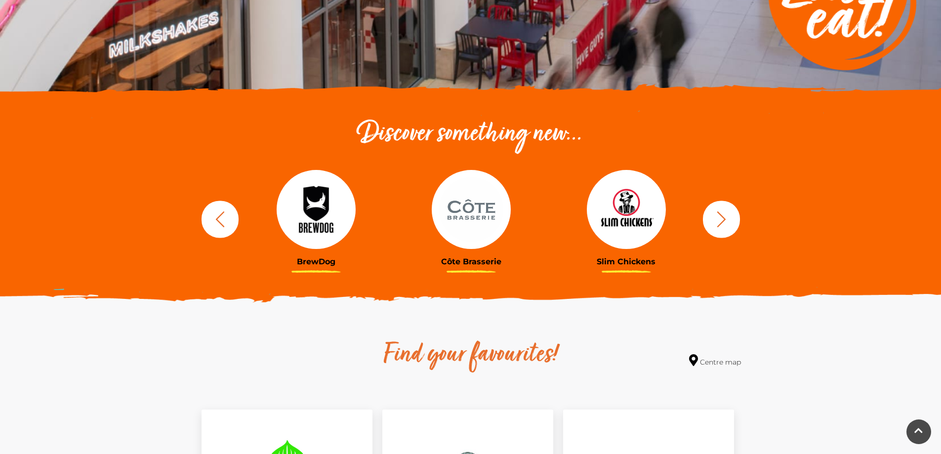  What do you see at coordinates (471, 218) in the screenshot?
I see `a: Côte Brasserie` at bounding box center [471, 218].